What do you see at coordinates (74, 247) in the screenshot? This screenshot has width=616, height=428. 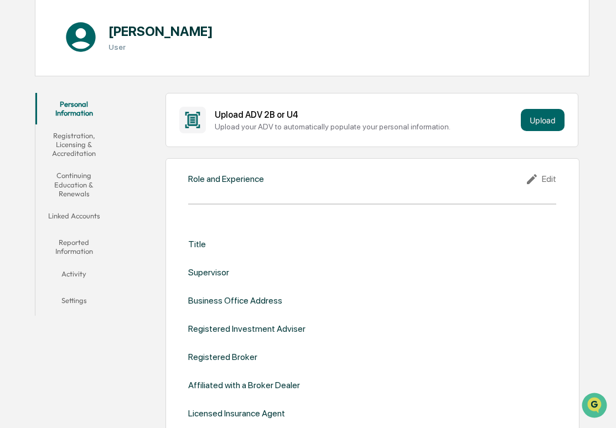 I see `button: Reported Information` at bounding box center [74, 247].